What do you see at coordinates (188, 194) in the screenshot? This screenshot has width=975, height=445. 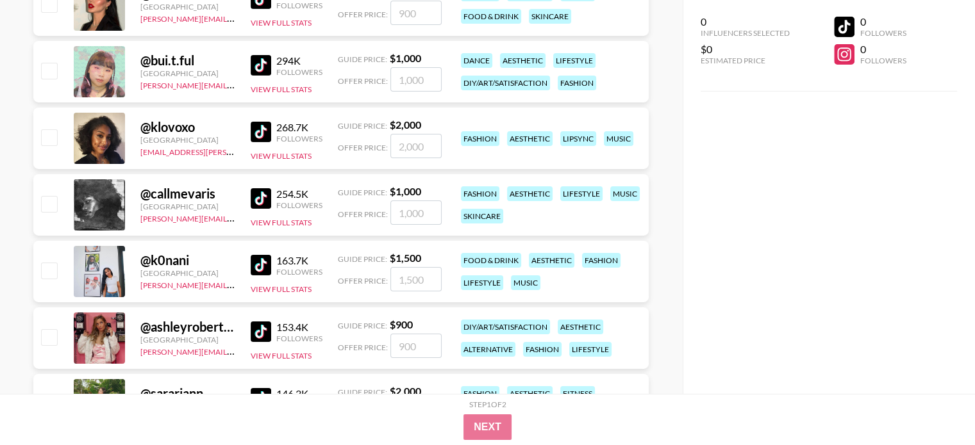 I see `div: @ callmevaris` at bounding box center [188, 194].